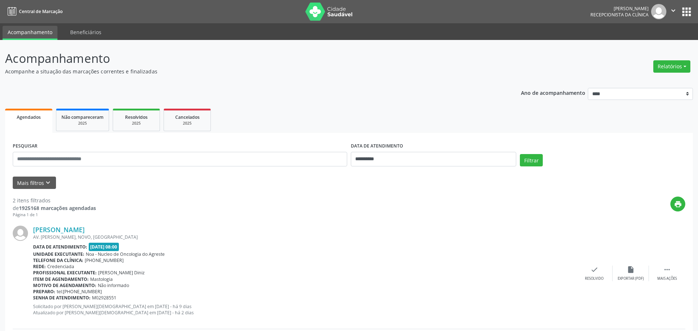 Image resolution: width=698 pixels, height=331 pixels. What do you see at coordinates (44, 292) in the screenshot?
I see `b: Preparo:` at bounding box center [44, 292].